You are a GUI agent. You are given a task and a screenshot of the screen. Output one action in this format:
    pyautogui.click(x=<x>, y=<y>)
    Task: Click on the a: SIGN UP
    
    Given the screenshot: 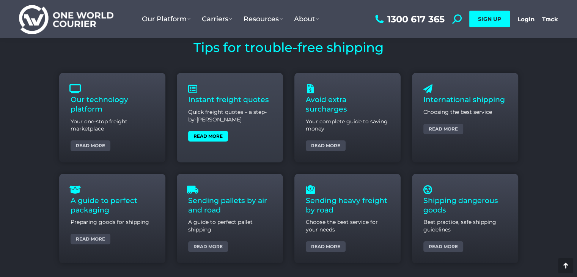 What is the action you would take?
    pyautogui.click(x=489, y=19)
    